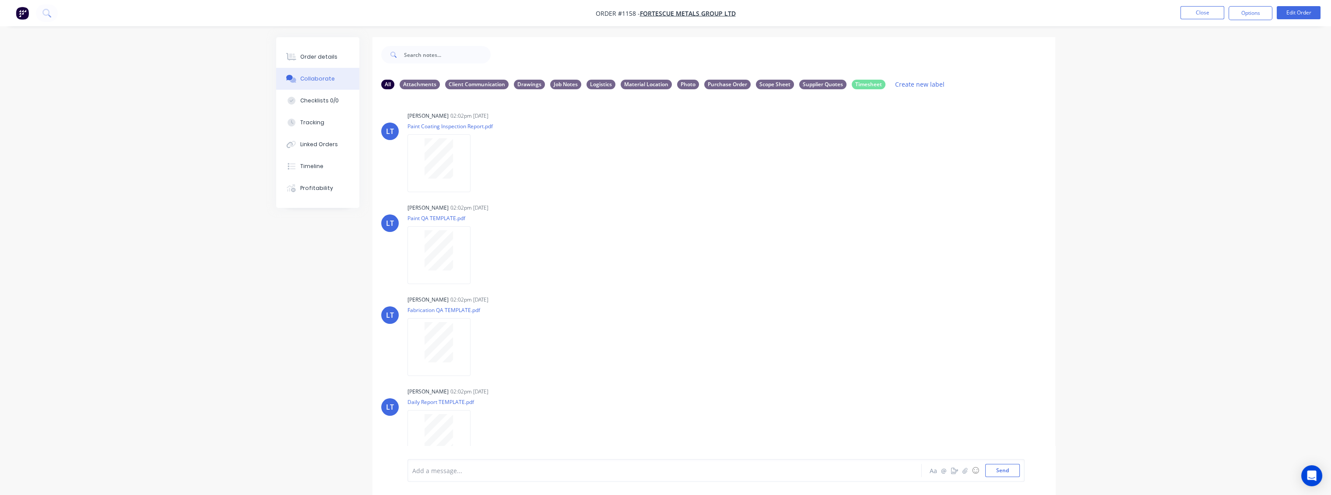 Image resolution: width=1331 pixels, height=495 pixels. I want to click on div: Photo, so click(688, 84).